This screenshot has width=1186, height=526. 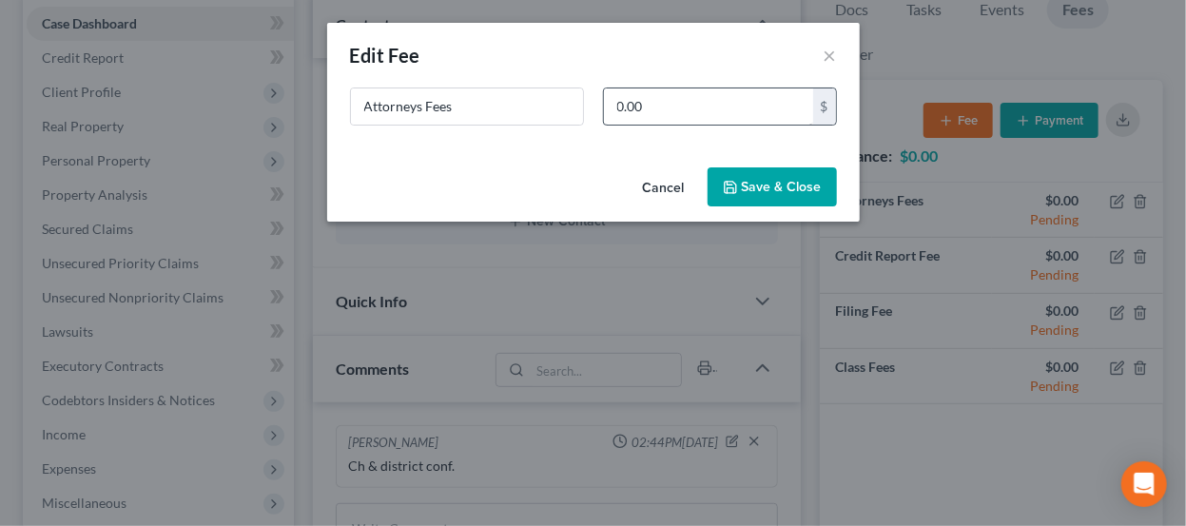 What do you see at coordinates (772, 187) in the screenshot?
I see `button: Save & Close` at bounding box center [772, 187].